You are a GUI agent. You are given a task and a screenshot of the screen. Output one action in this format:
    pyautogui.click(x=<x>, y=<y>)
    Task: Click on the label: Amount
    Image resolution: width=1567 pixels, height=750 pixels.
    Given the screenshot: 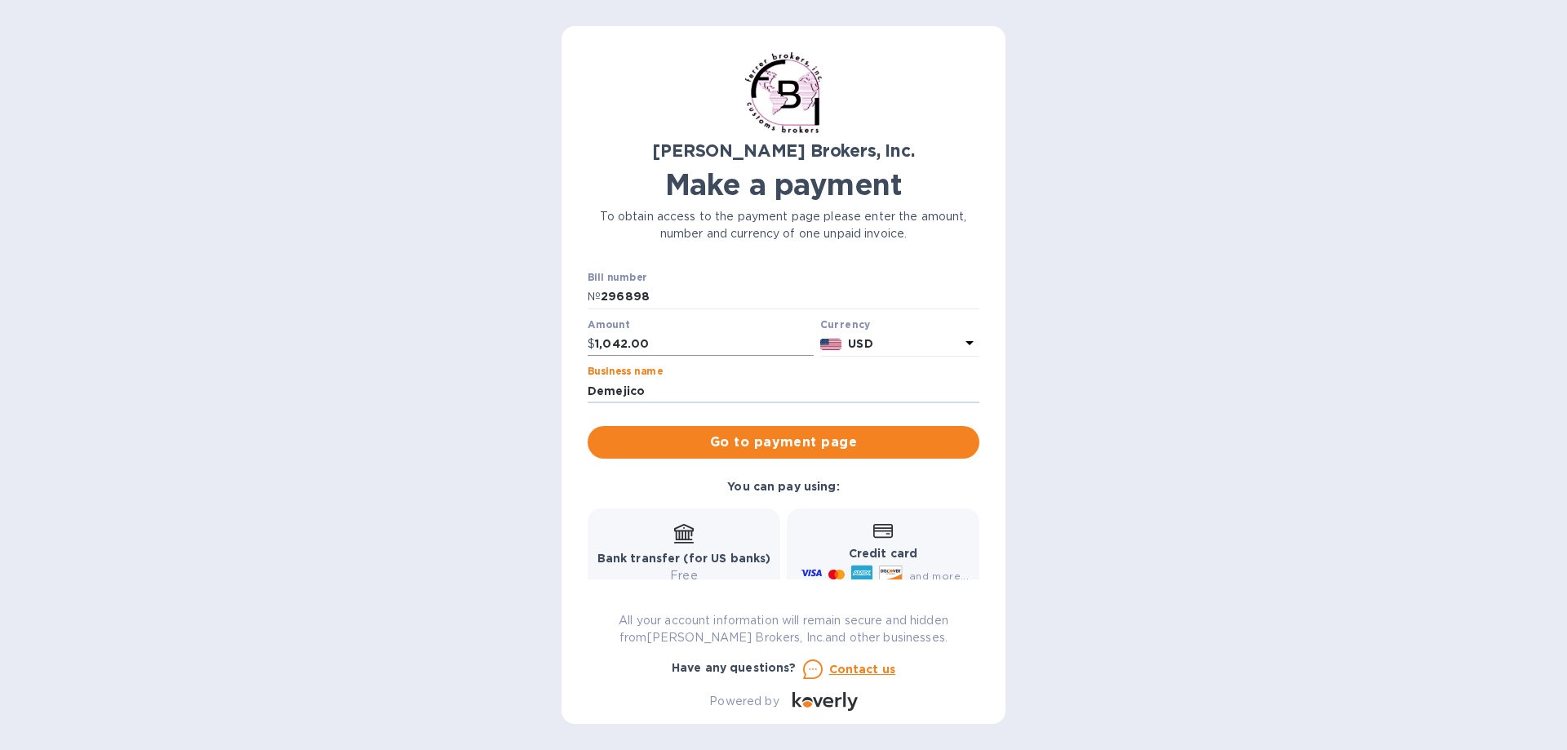 What is the action you would take?
    pyautogui.click(x=608, y=325)
    